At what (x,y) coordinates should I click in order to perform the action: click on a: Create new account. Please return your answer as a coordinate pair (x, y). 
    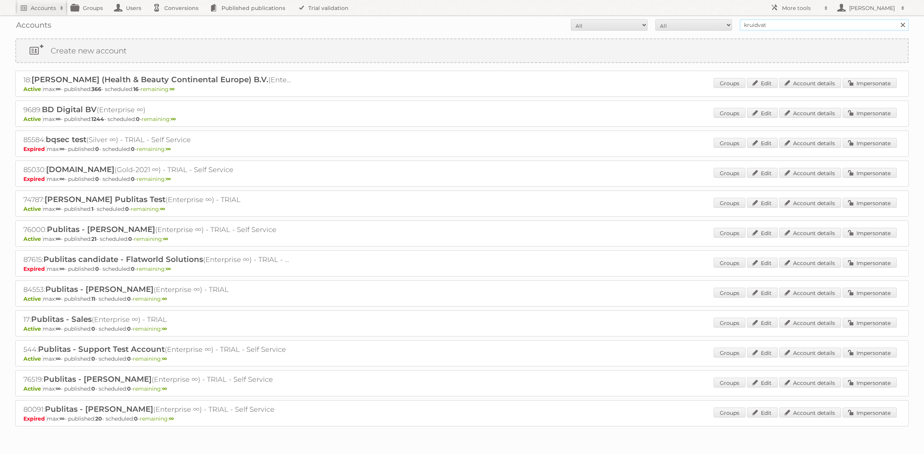
    Looking at the image, I should click on (462, 51).